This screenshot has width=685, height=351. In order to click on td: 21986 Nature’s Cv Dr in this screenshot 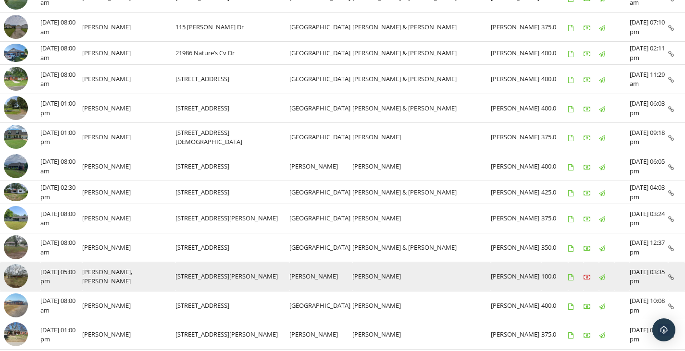, I will do `click(232, 53)`.